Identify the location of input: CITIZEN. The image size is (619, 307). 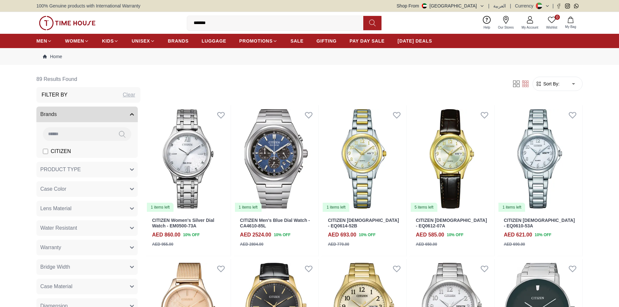
(46, 151).